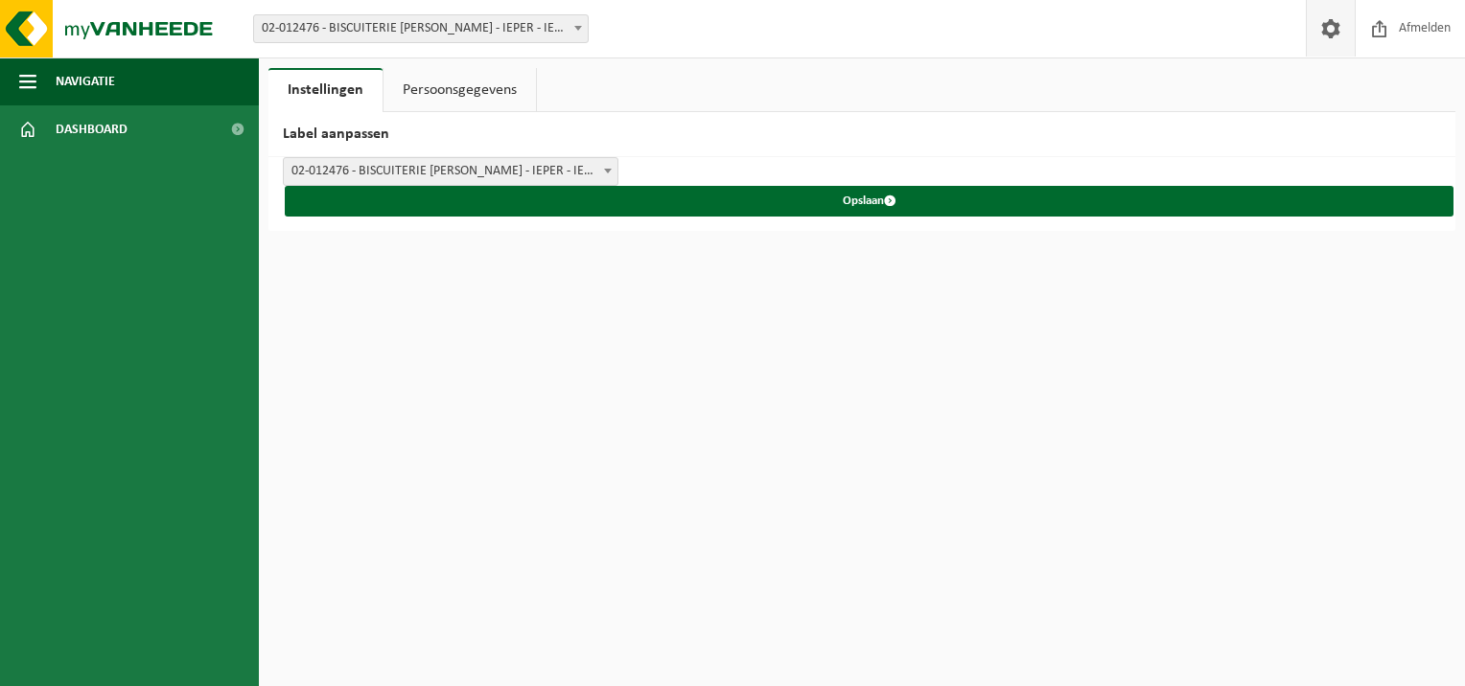 This screenshot has width=1465, height=686. I want to click on h2: Label aanpassen, so click(862, 134).